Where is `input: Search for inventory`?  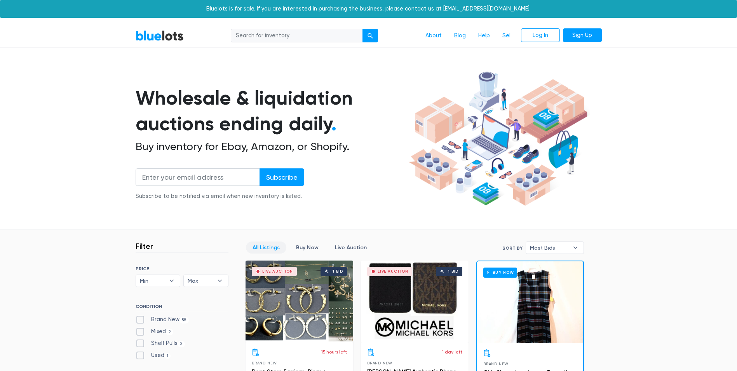
input: Search for inventory is located at coordinates (297, 36).